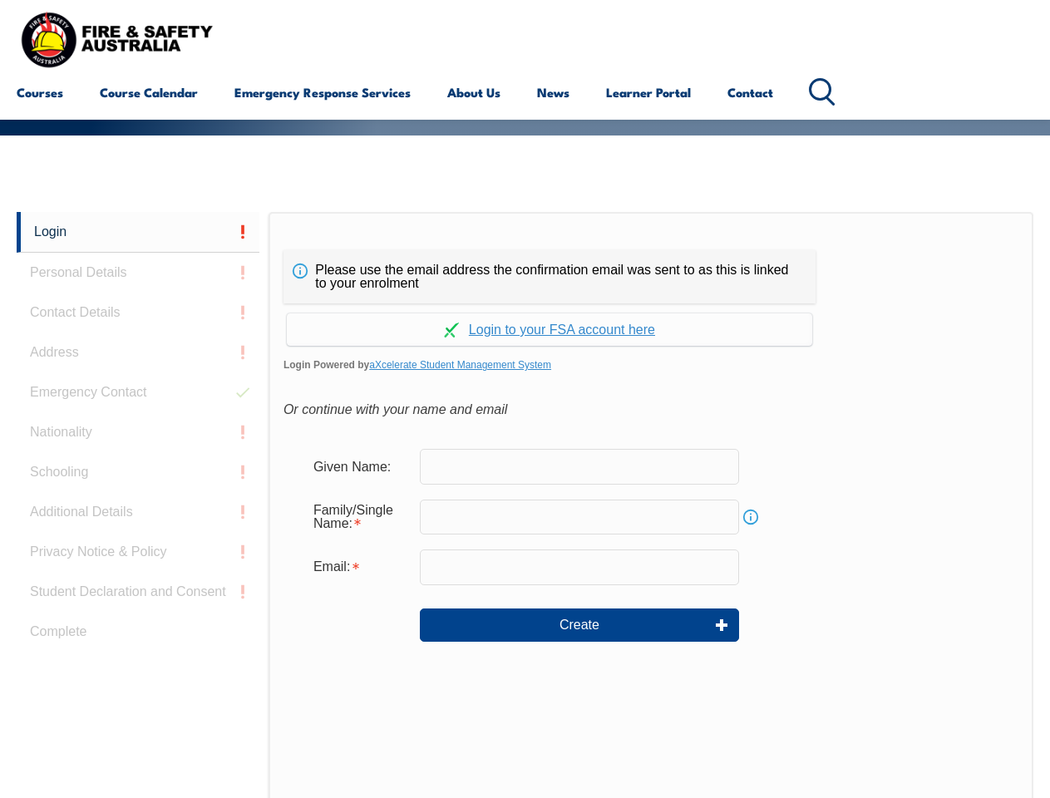 Image resolution: width=1050 pixels, height=798 pixels. Describe the element at coordinates (149, 92) in the screenshot. I see `a: Course Calendar` at that location.